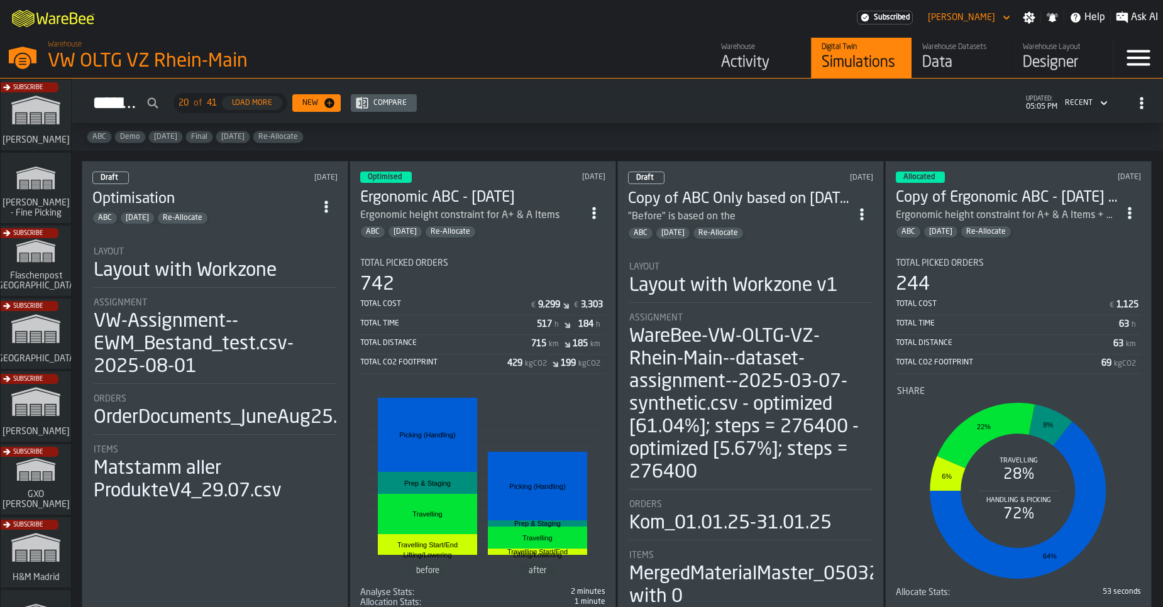 The height and width of the screenshot is (607, 1163). What do you see at coordinates (911, 392) in the screenshot?
I see `span: Share` at bounding box center [911, 392].